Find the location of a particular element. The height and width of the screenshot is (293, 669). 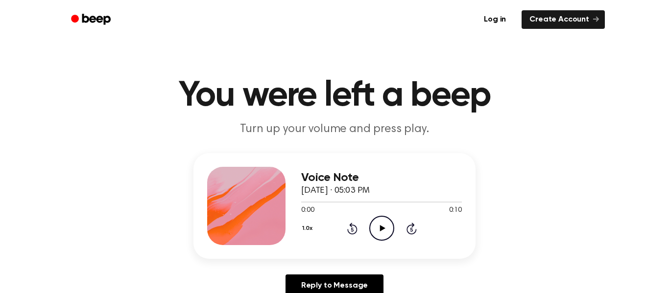

span: 0:00 is located at coordinates (308, 211).